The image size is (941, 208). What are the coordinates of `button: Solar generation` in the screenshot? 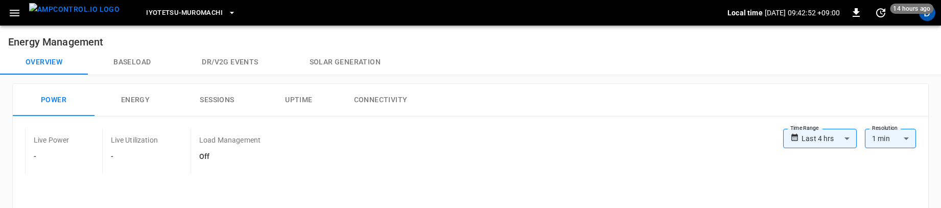 It's located at (345, 62).